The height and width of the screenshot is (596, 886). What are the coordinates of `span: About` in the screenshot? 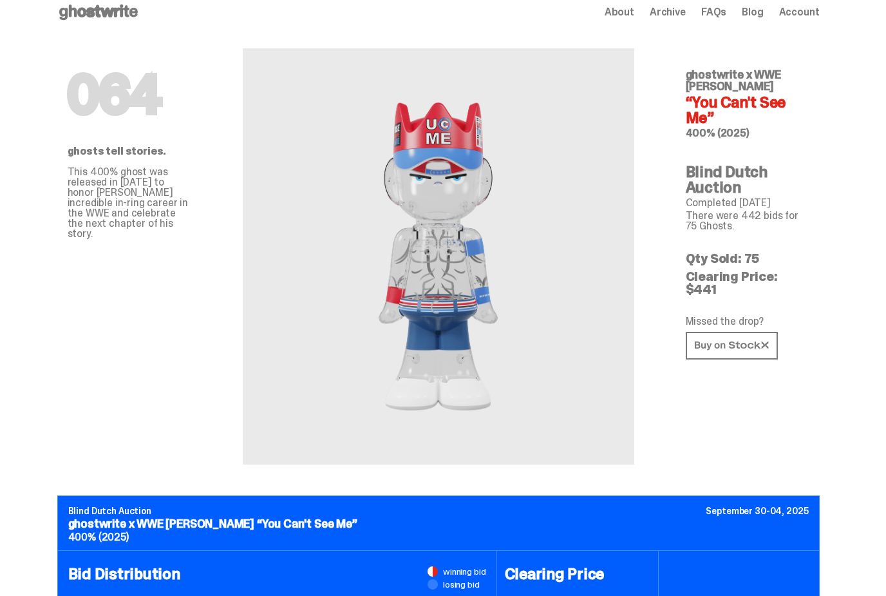 It's located at (619, 12).